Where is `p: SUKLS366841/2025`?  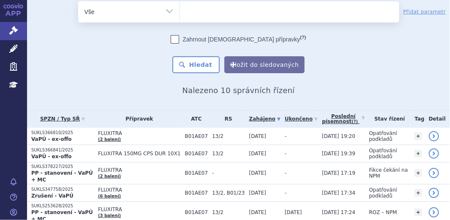 p: SUKLS366841/2025 is located at coordinates (63, 150).